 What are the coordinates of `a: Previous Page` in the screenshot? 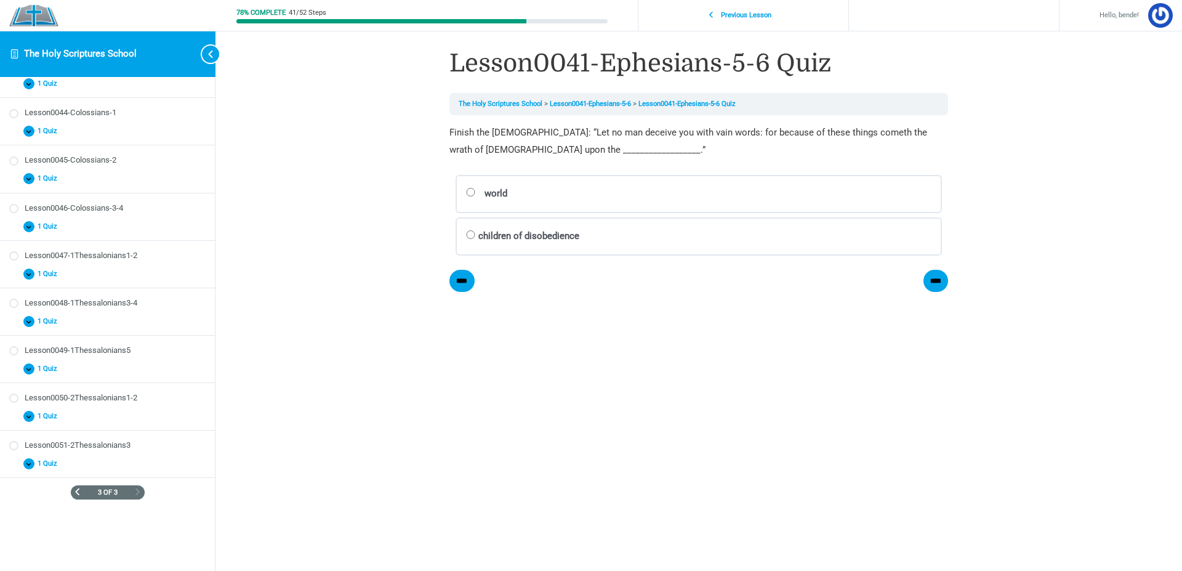 It's located at (77, 492).